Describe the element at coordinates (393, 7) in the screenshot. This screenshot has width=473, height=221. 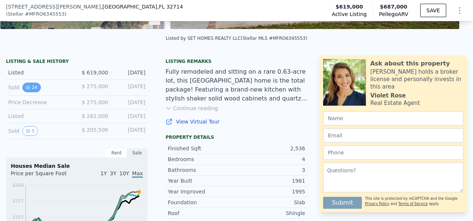
I see `span: $687,000` at that location.